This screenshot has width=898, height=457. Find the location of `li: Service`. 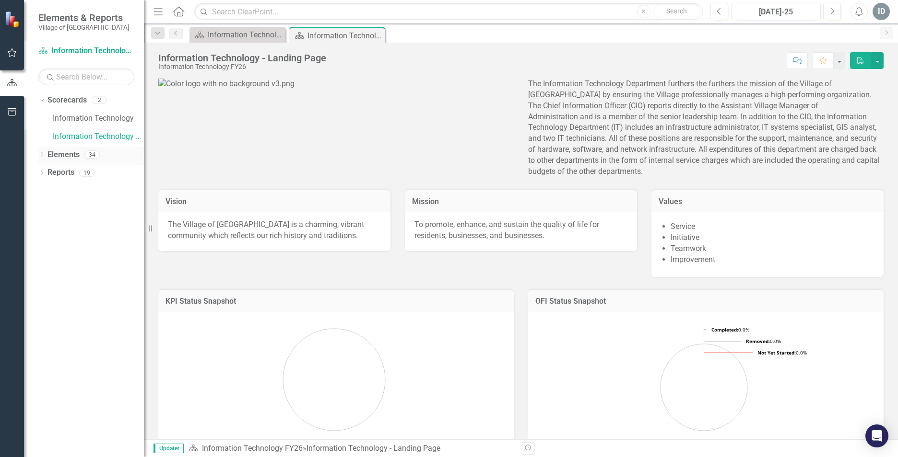

li: Service is located at coordinates (772, 227).